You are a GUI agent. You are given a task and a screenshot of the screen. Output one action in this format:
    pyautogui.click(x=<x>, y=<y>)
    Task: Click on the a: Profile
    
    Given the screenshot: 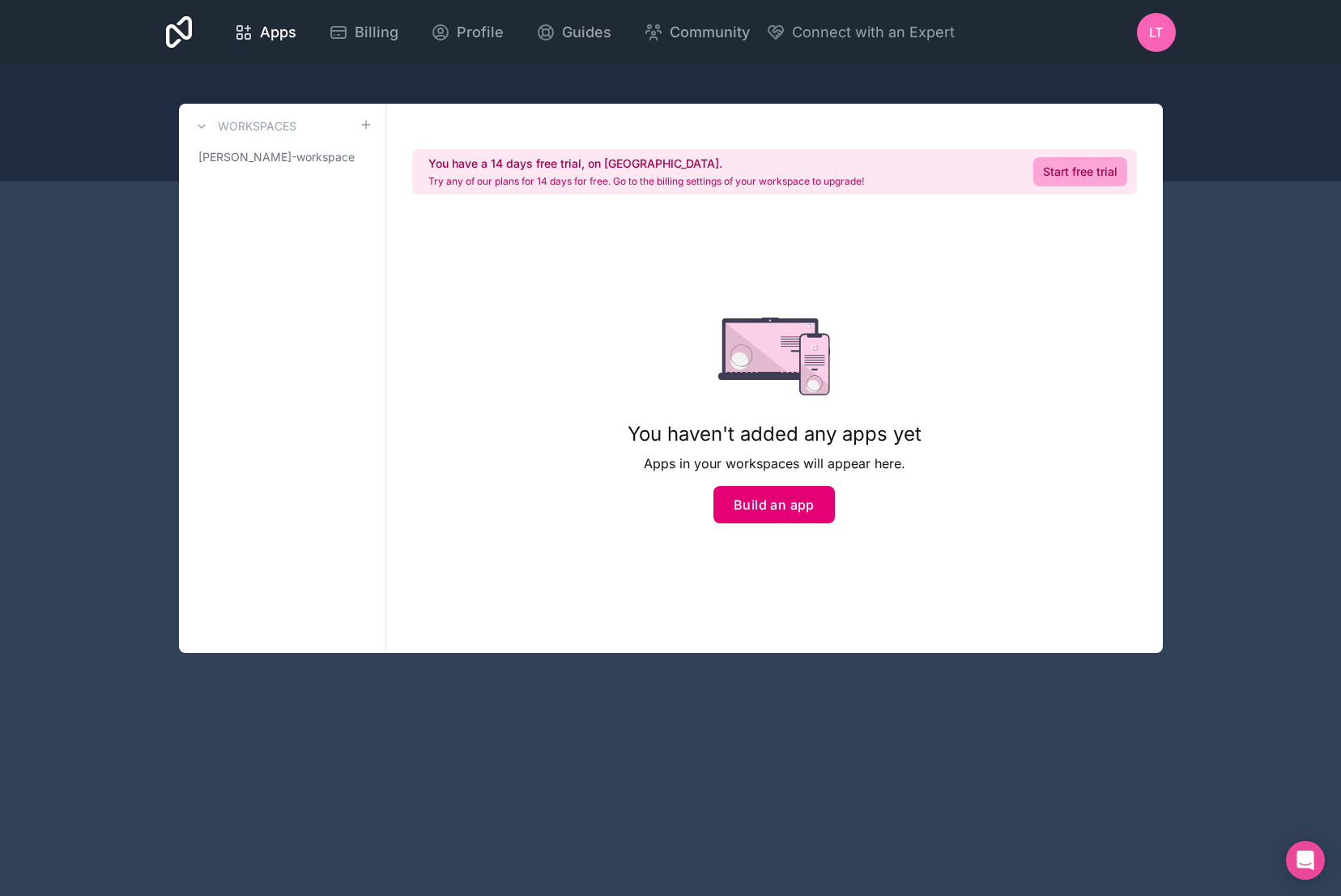 What is the action you would take?
    pyautogui.click(x=468, y=32)
    